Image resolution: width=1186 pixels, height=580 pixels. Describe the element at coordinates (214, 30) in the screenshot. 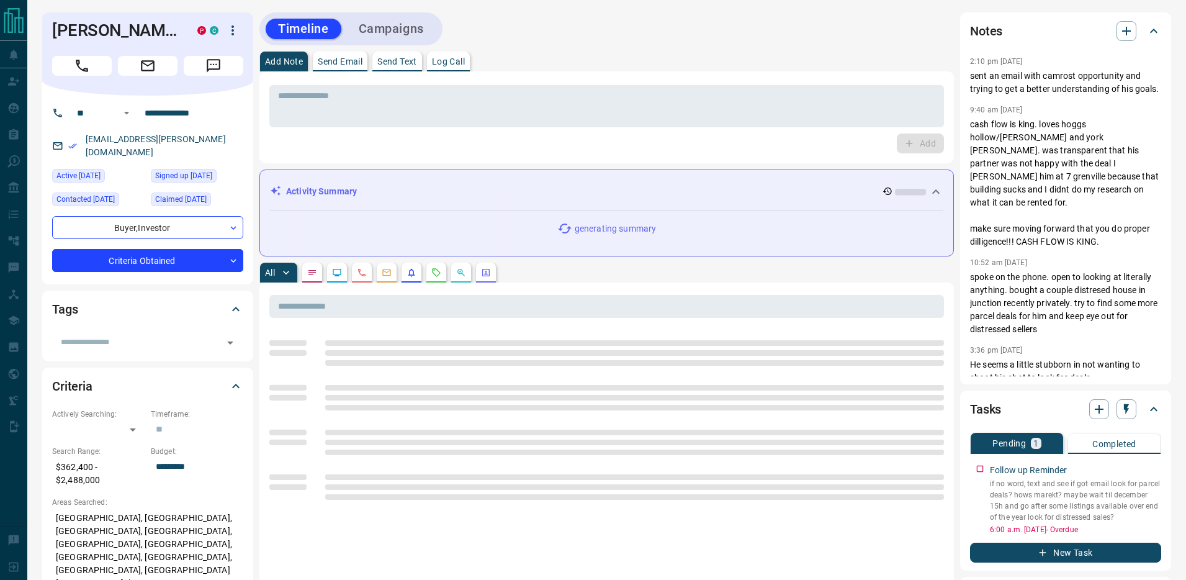

I see `div: condos.ca` at that location.